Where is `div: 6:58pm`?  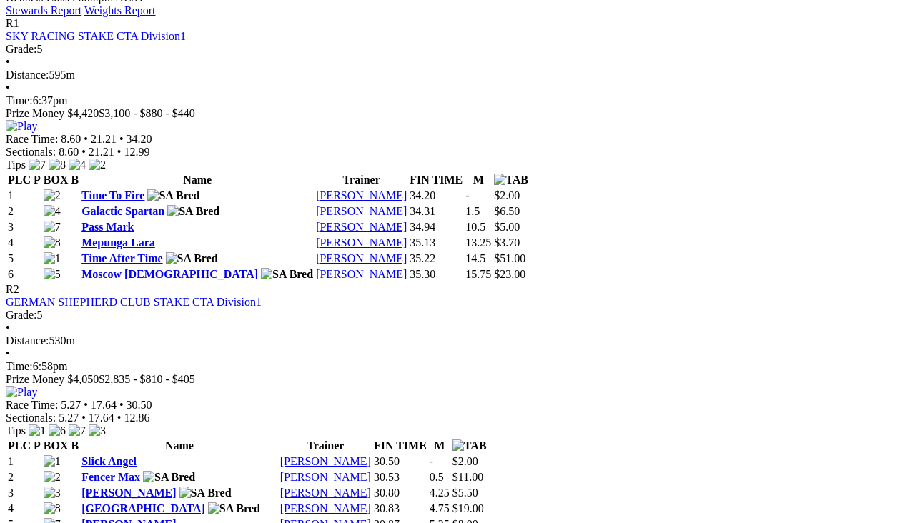 div: 6:58pm is located at coordinates (457, 367).